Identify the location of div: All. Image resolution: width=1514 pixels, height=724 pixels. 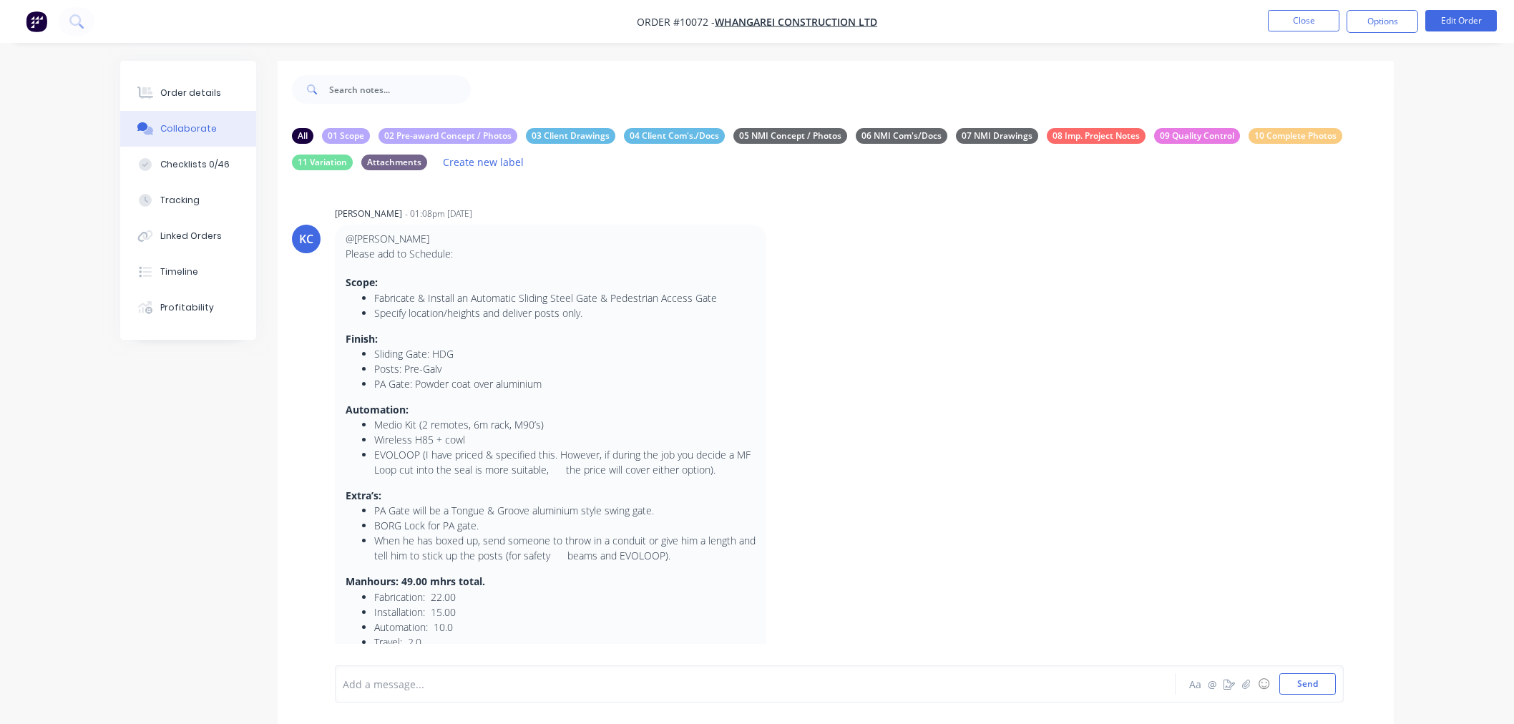
(303, 136).